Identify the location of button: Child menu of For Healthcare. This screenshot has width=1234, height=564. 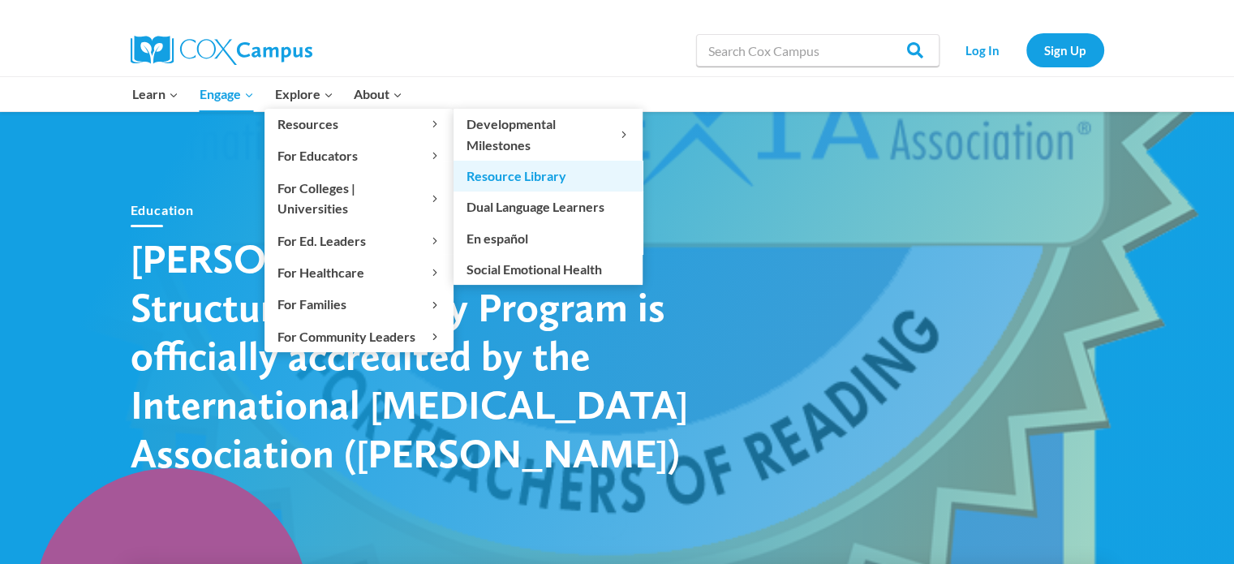
(359, 273).